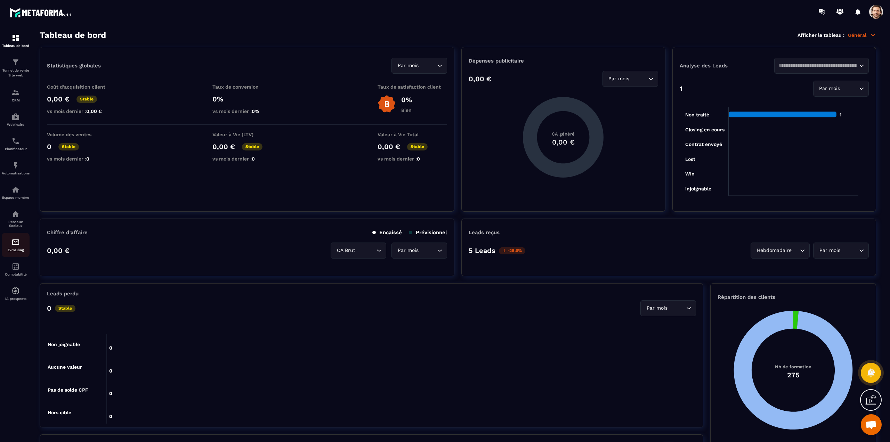  What do you see at coordinates (704, 144) in the screenshot?
I see `tspan: Contrat envoyé` at bounding box center [704, 144].